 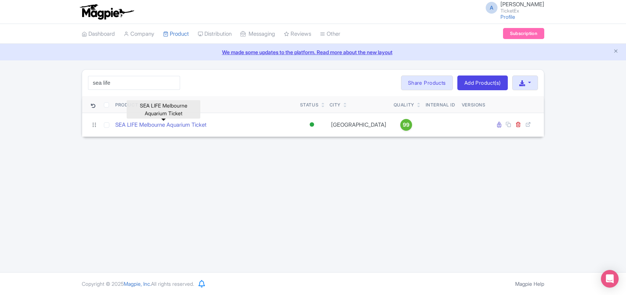 What do you see at coordinates (134, 83) in the screenshot?
I see `input: Search product name, city, or interal id` at bounding box center [134, 83].